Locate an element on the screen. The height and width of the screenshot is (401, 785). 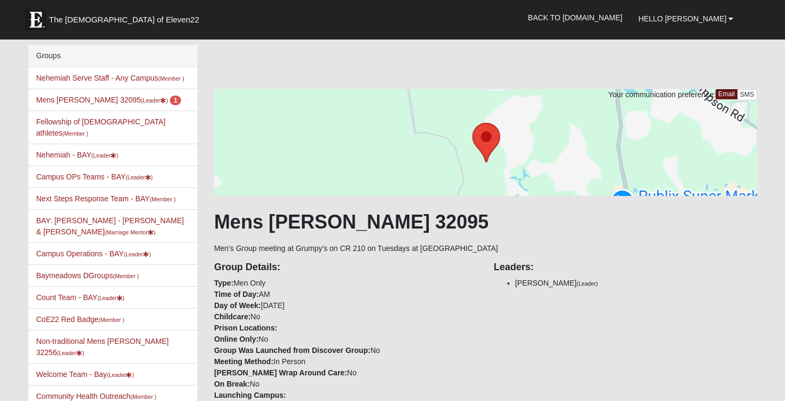
a: Count Team - BAY(Leader) is located at coordinates (80, 297).